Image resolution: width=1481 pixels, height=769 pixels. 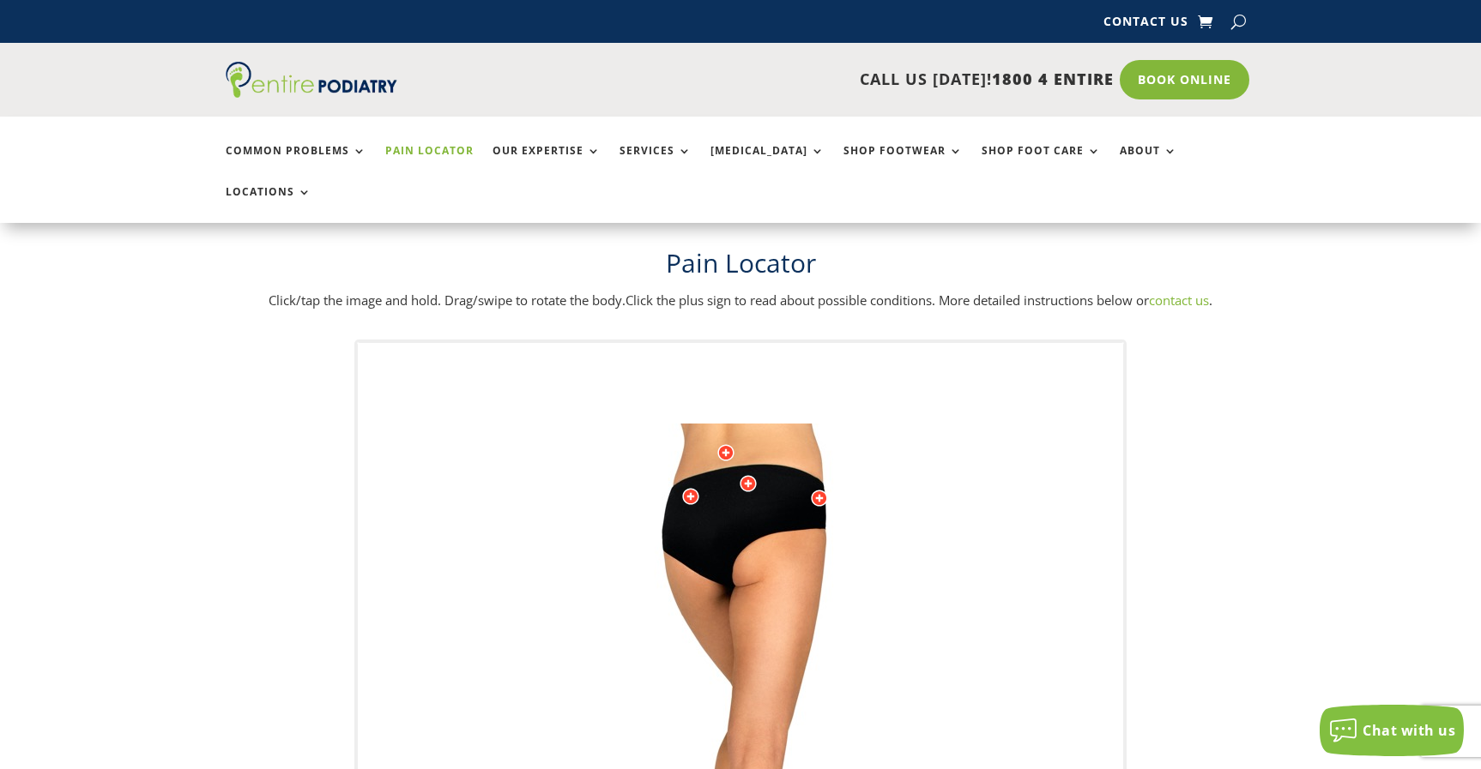 I want to click on span: 1800 4 ENTIRE, so click(x=1053, y=79).